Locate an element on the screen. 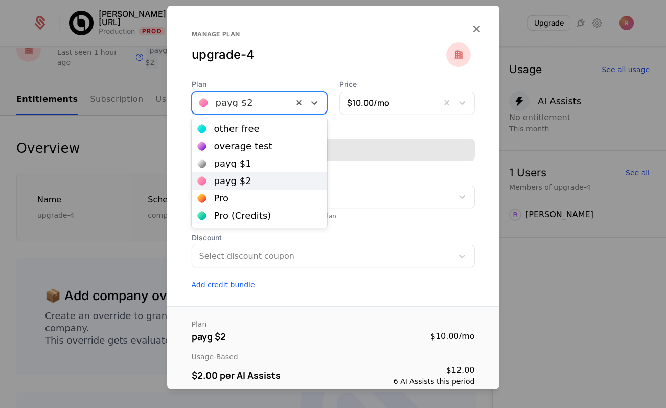 Image resolution: width=666 pixels, height=408 pixels. label: AI Assists is located at coordinates (333, 131).